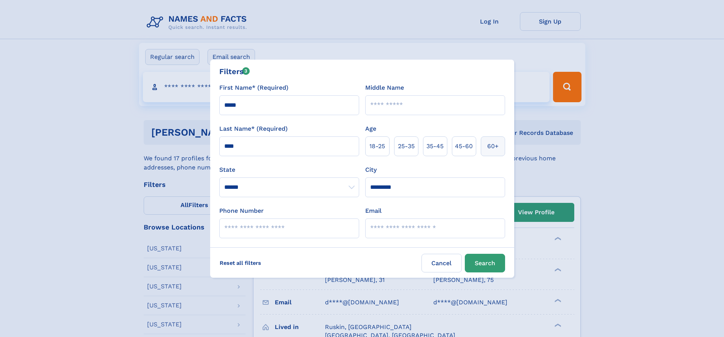 The image size is (724, 337). What do you see at coordinates (289, 170) in the screenshot?
I see `label: State` at bounding box center [289, 170].